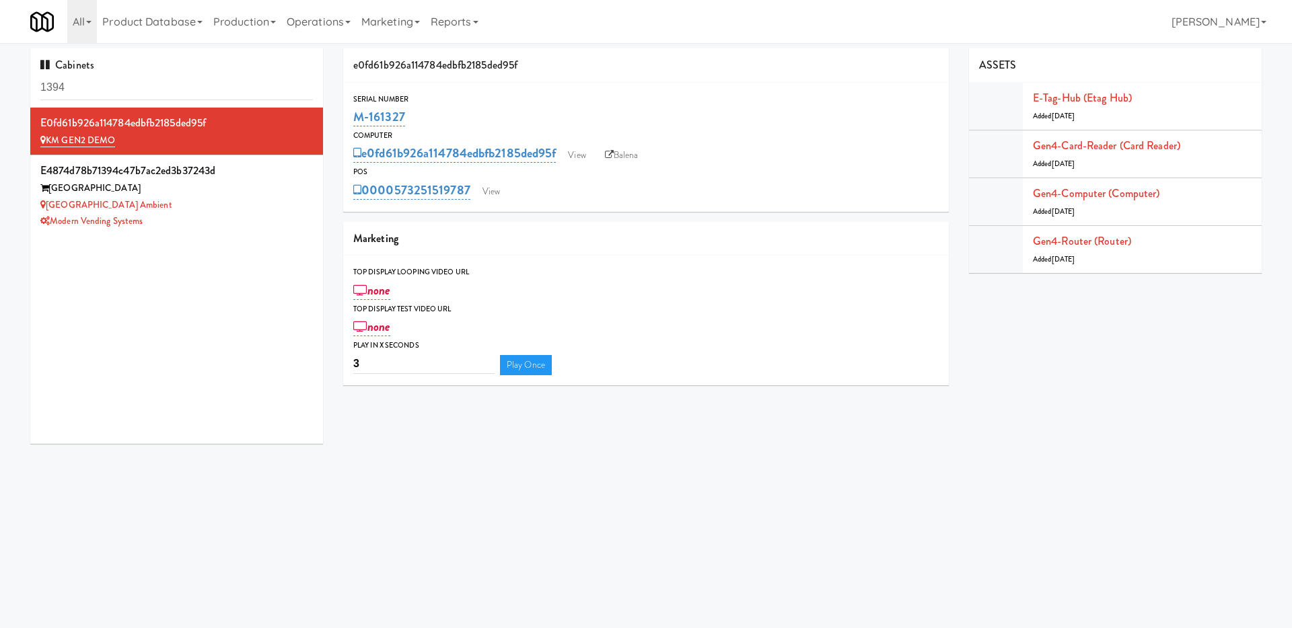 Image resolution: width=1292 pixels, height=628 pixels. Describe the element at coordinates (375, 238) in the screenshot. I see `span: Marketing` at that location.